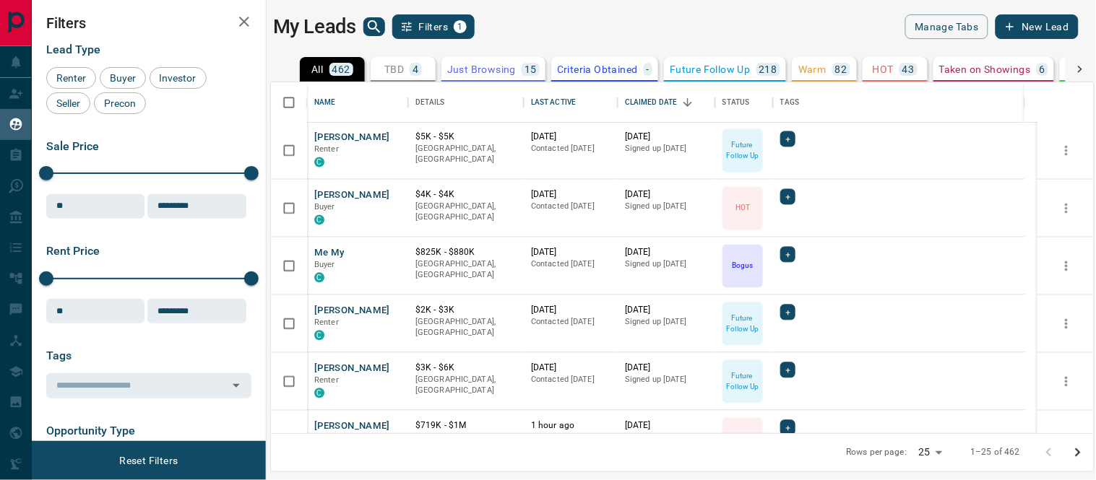 The image size is (1096, 480). I want to click on p: Just Browsing, so click(481, 69).